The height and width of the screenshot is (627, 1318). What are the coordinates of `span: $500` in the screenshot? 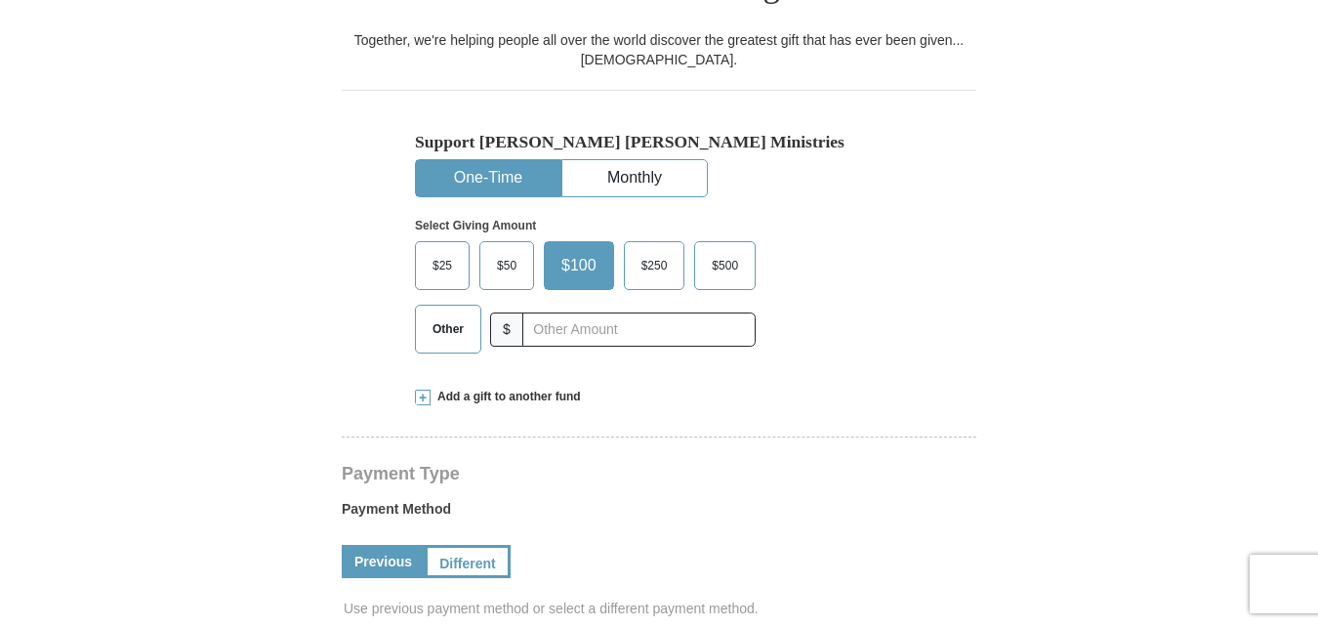 It's located at (724, 266).